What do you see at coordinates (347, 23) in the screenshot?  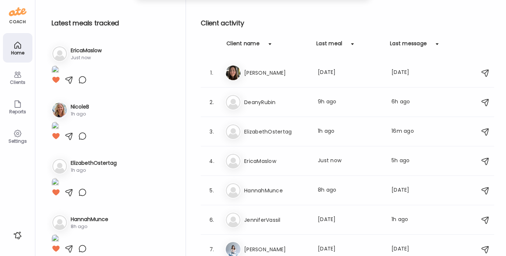 I see `h2: Client activity` at bounding box center [347, 23].